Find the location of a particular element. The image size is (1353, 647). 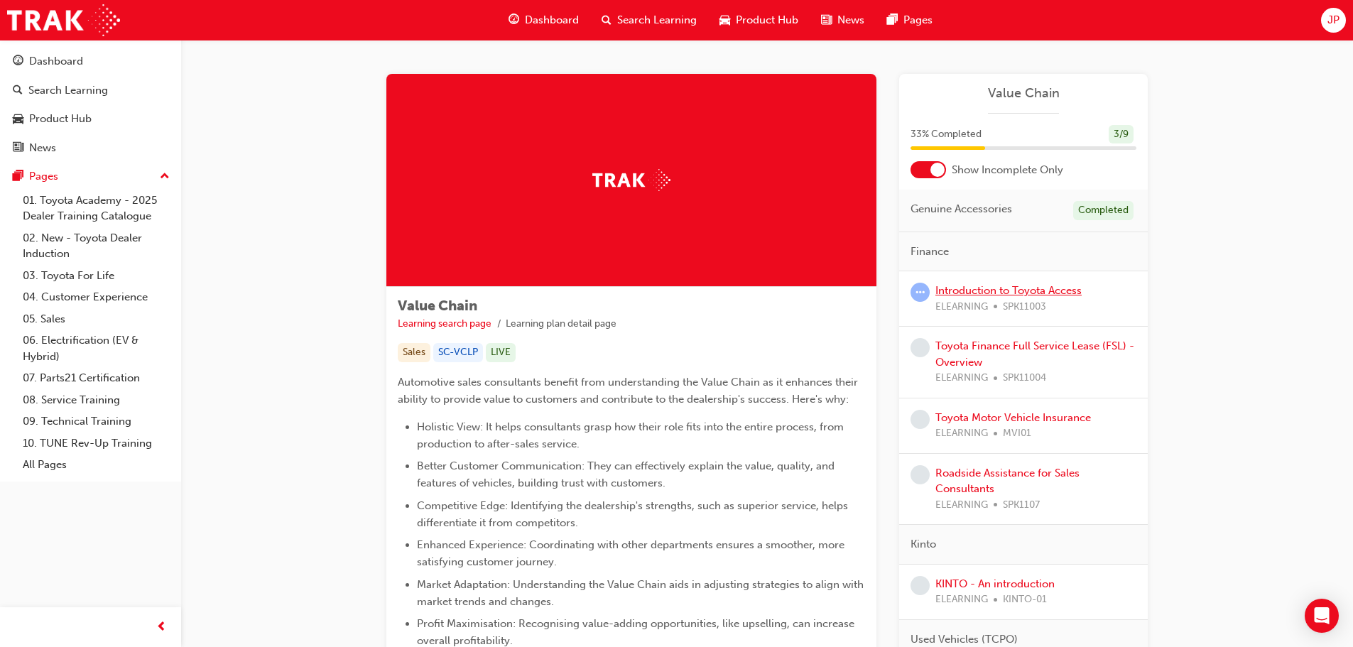

a: Introduction to Toyota Access is located at coordinates (1009, 290).